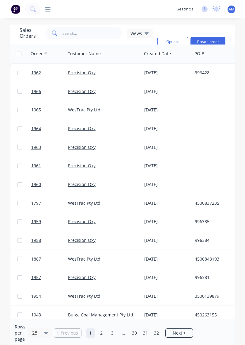 The image size is (245, 345). What do you see at coordinates (50, 73) in the screenshot?
I see `a: 1962` at bounding box center [50, 73].